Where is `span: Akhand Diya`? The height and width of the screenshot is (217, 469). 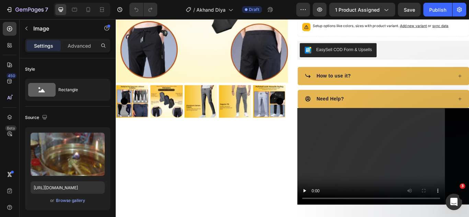
span: Akhand Diya is located at coordinates (211, 10).